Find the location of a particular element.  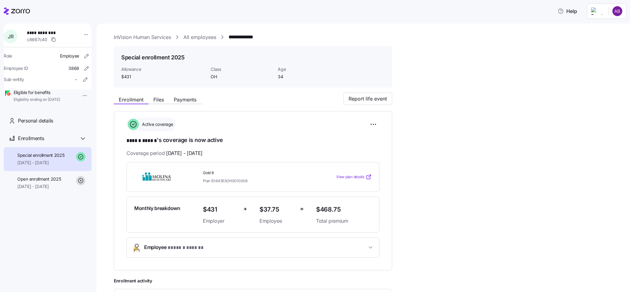

span: Employer is located at coordinates (221, 221).